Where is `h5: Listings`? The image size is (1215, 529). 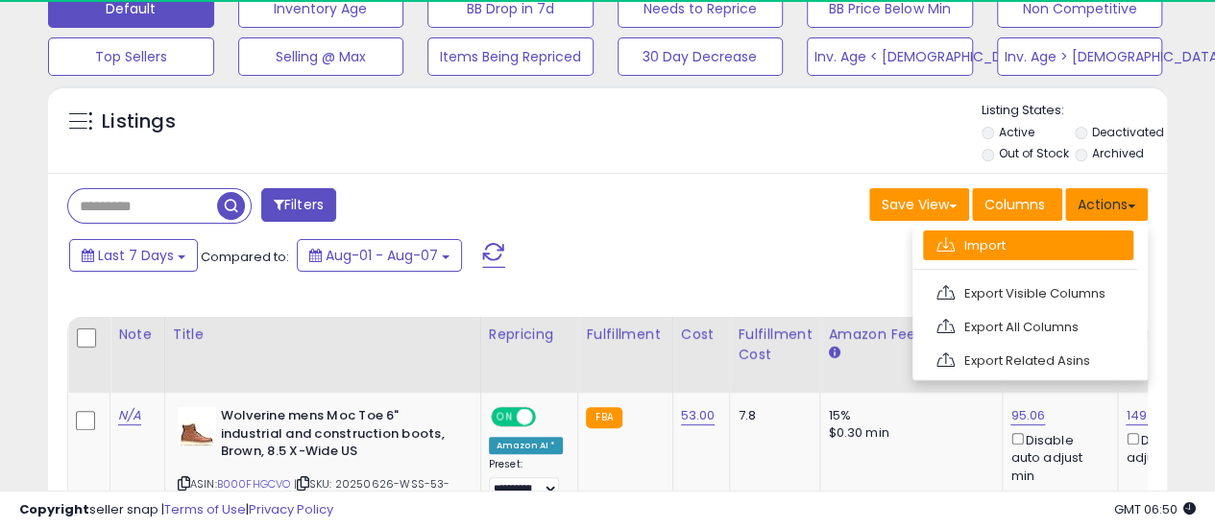 h5: Listings is located at coordinates (138, 122).